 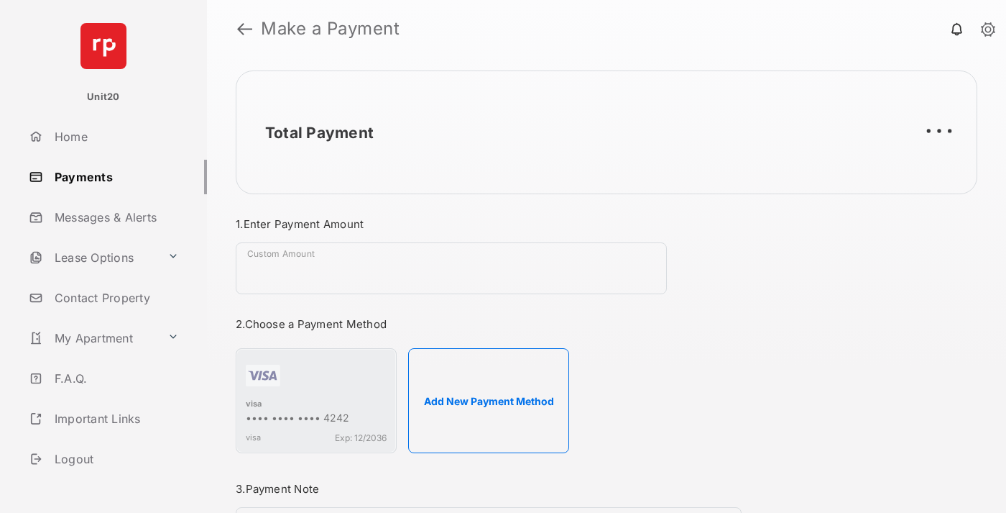 What do you see at coordinates (489, 400) in the screenshot?
I see `button: Add New Payment Method` at bounding box center [489, 400].